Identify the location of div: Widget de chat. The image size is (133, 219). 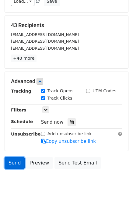
(118, 204).